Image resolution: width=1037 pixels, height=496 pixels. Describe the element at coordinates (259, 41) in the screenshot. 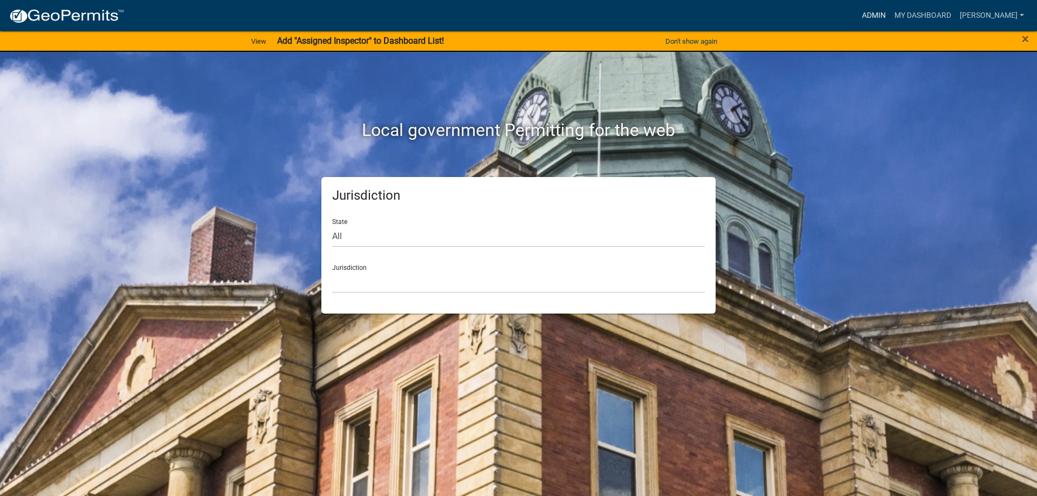

I see `a: View` at that location.